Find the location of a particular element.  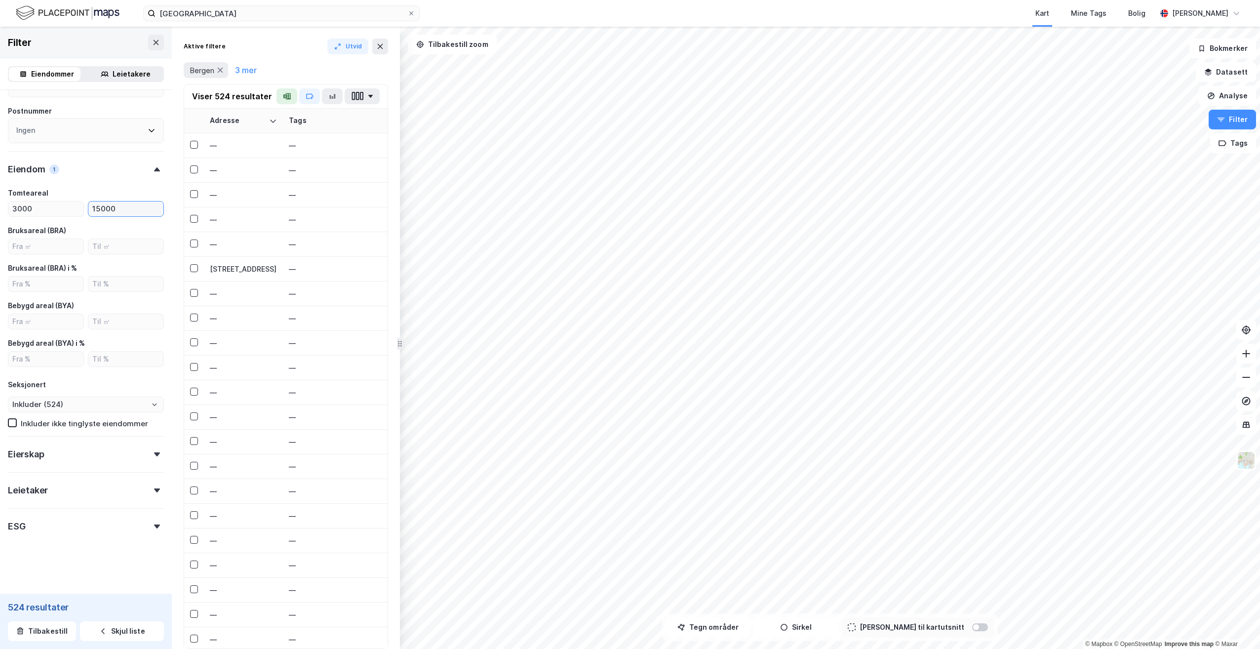

div: ESG is located at coordinates (16, 526).